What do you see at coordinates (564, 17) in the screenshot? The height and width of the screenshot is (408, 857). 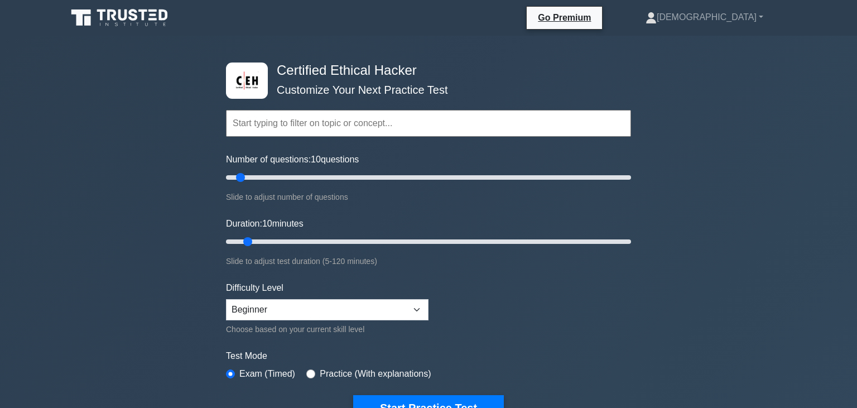 I see `a: Go Premium` at bounding box center [564, 17].